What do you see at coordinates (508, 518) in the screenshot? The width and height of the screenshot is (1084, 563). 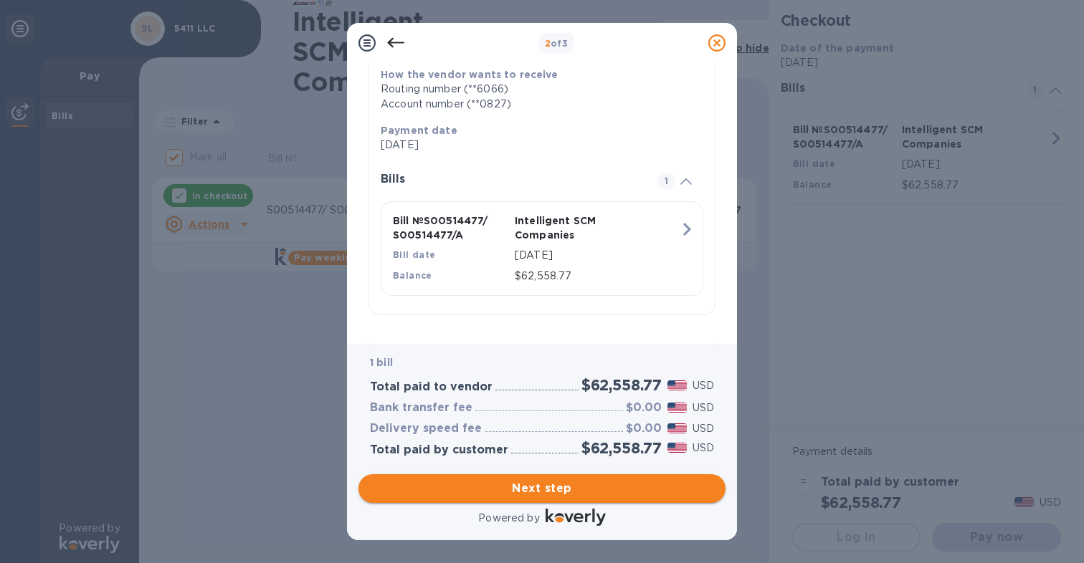 I see `p: Powered by` at bounding box center [508, 518].